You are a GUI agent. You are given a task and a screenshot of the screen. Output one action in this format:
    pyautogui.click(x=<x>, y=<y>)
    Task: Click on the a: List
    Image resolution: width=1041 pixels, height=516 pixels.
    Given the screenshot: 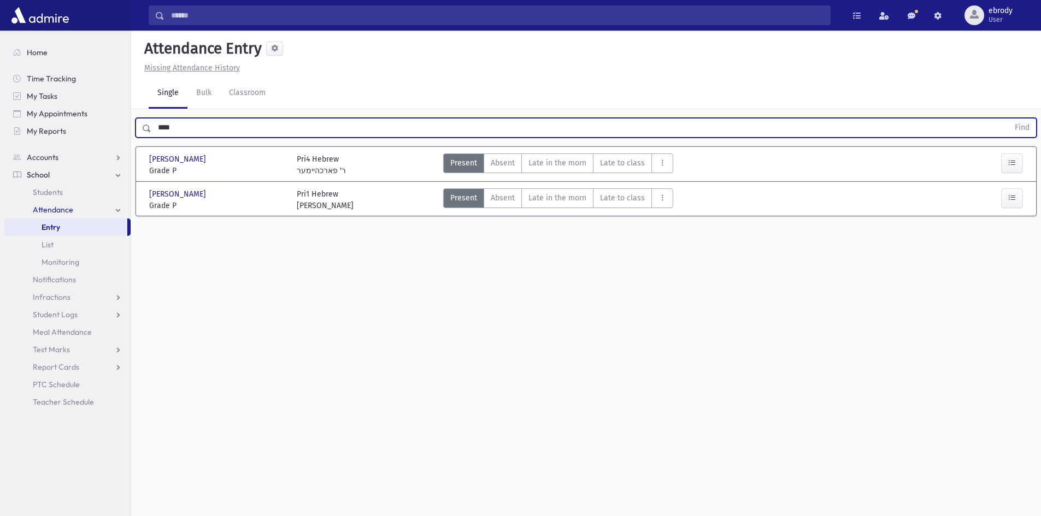 What is the action you would take?
    pyautogui.click(x=67, y=245)
    